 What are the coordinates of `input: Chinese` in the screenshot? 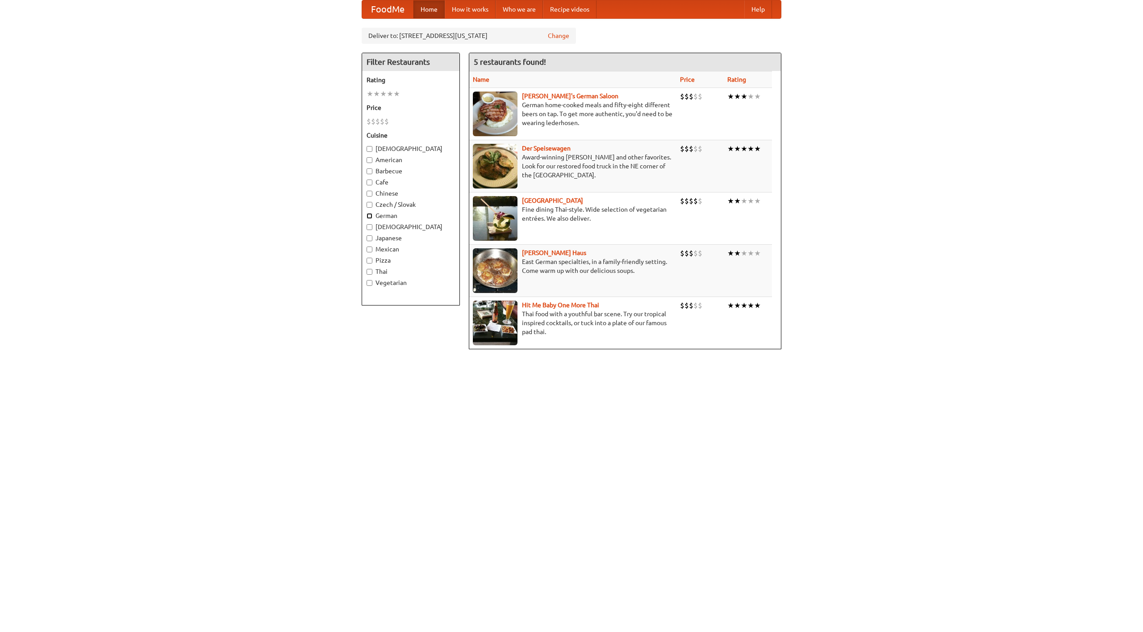 It's located at (369, 193).